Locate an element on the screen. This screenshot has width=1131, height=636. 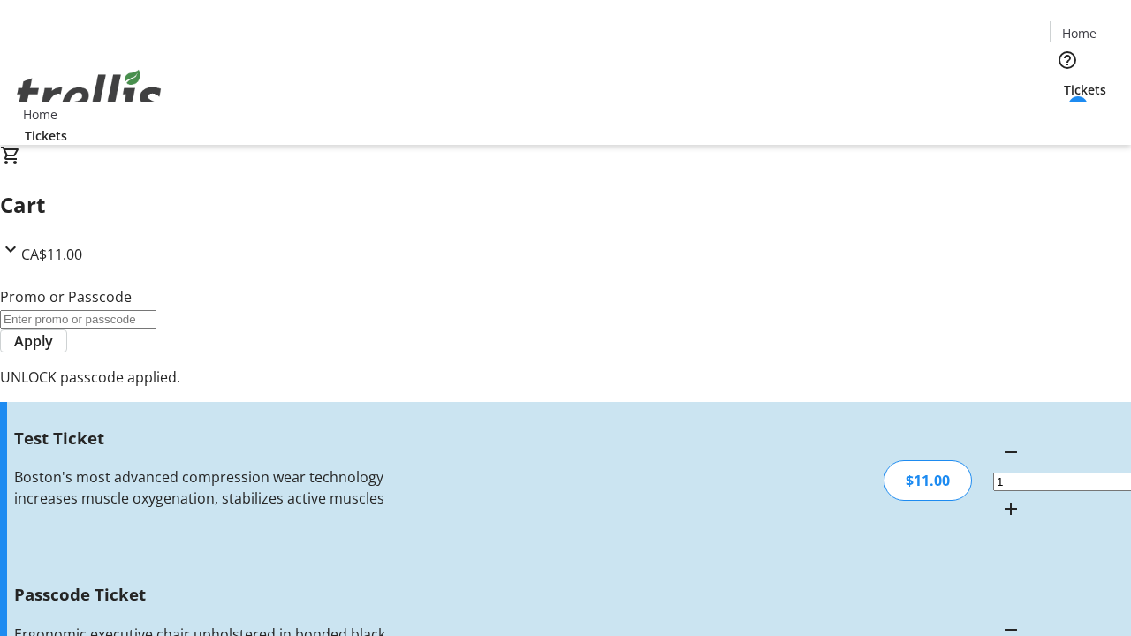
button: Increment by one is located at coordinates (1011, 509).